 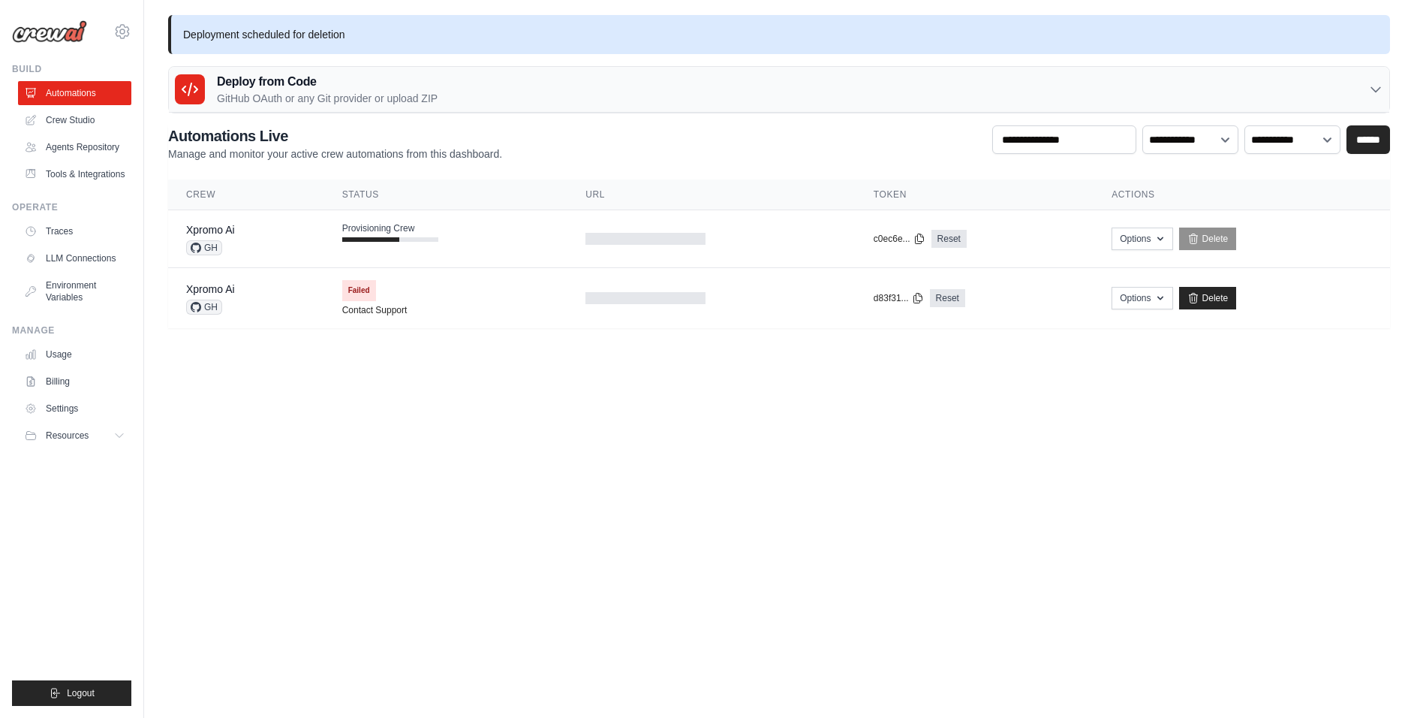 What do you see at coordinates (74, 258) in the screenshot?
I see `a: LLM Connections` at bounding box center [74, 258].